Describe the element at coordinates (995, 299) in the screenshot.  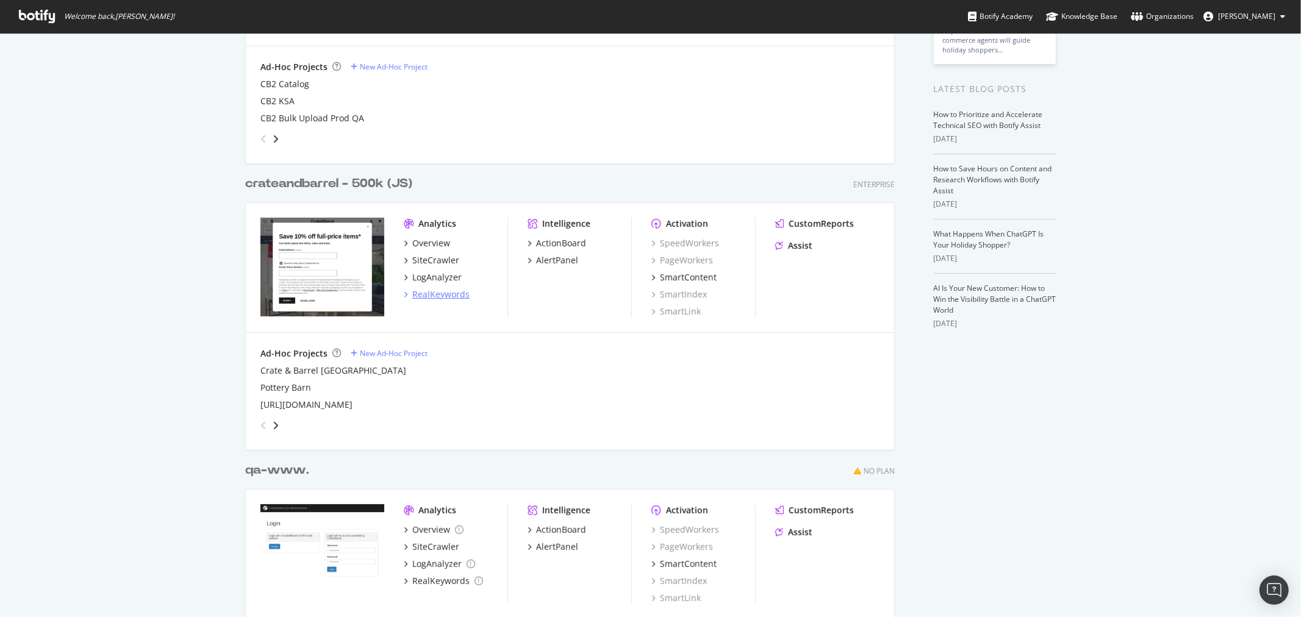
I see `a: AI Is Your New Customer: How to Win the Visibility Battle in a ChatGPT World` at that location.